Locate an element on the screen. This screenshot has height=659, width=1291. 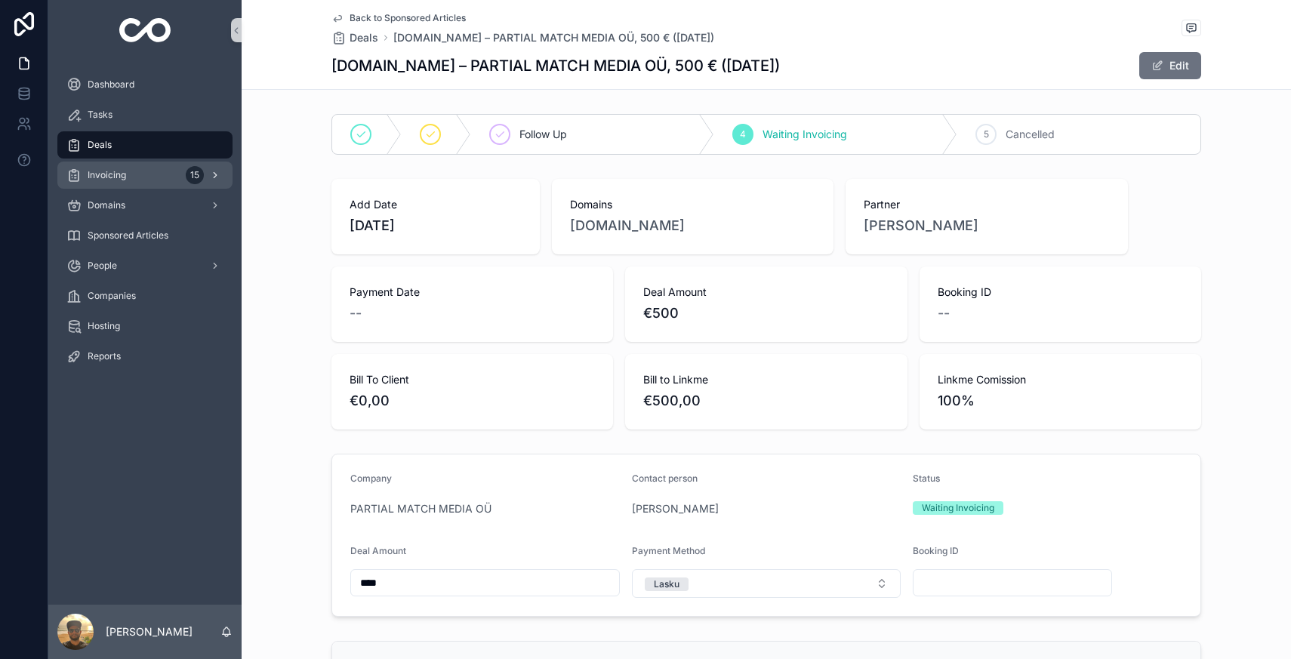
a: Invoicing15 is located at coordinates (145, 175).